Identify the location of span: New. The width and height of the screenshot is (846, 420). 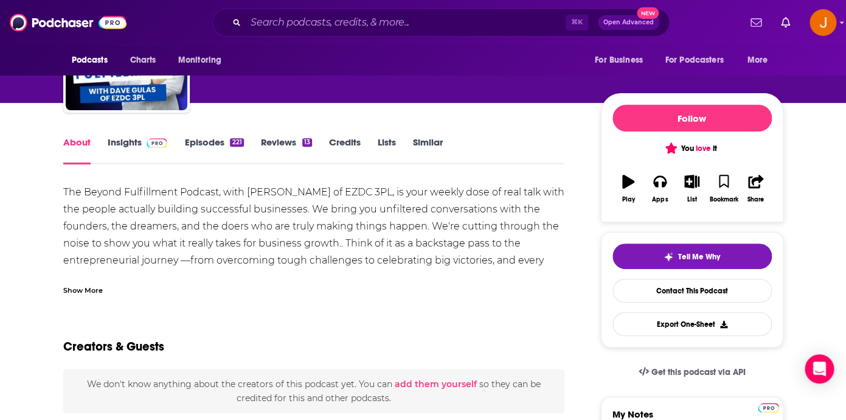
(648, 13).